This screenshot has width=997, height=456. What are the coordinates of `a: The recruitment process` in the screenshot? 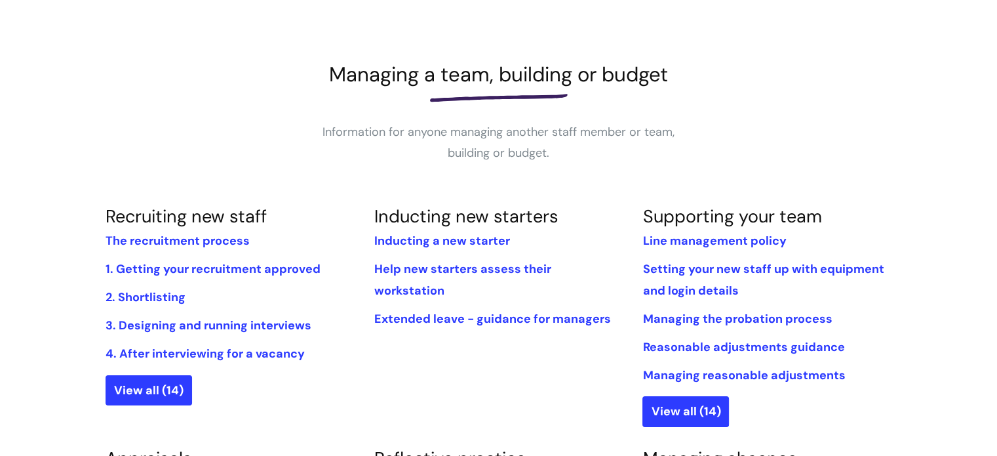 It's located at (178, 241).